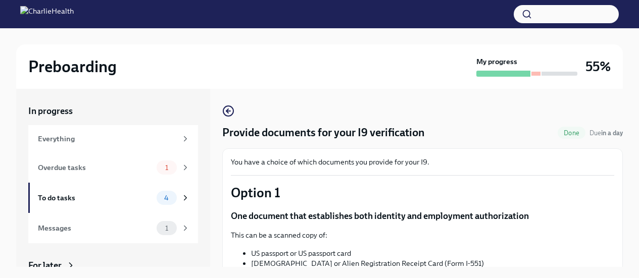 Image resolution: width=639 pixels, height=278 pixels. What do you see at coordinates (422, 193) in the screenshot?
I see `p: Option 1` at bounding box center [422, 193].